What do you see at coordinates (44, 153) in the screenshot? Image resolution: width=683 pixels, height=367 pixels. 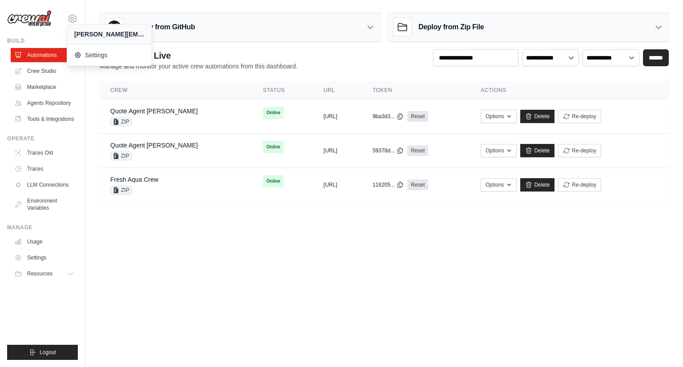 I see `a: Traces Old` at bounding box center [44, 153].